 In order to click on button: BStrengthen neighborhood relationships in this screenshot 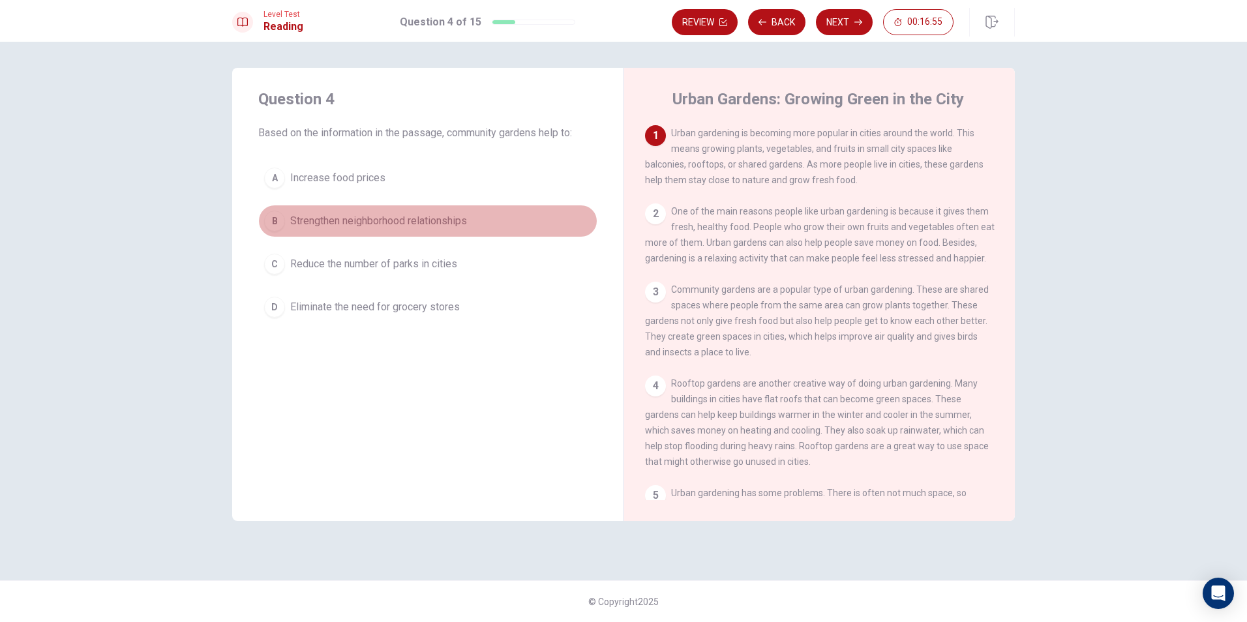, I will do `click(428, 221)`.